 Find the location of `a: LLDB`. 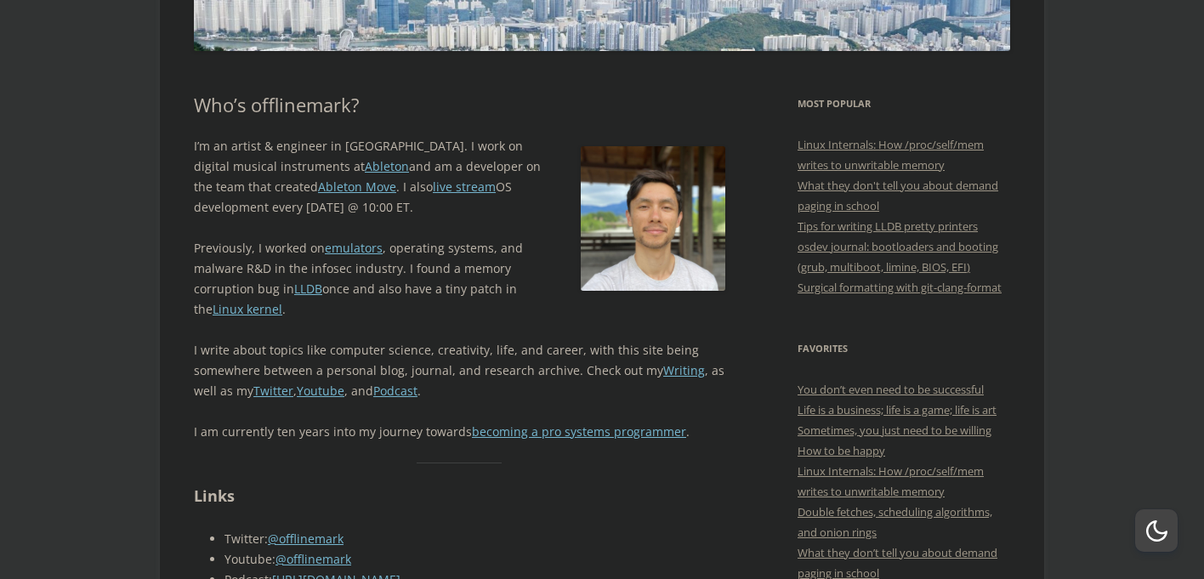

a: LLDB is located at coordinates (308, 288).